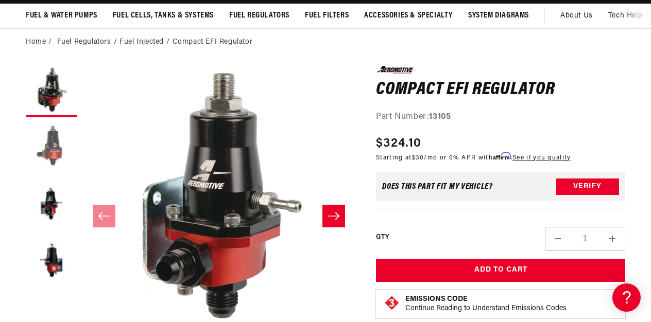 This screenshot has height=322, width=651. Describe the element at coordinates (392, 303) in the screenshot. I see `img: Emissions code` at that location.